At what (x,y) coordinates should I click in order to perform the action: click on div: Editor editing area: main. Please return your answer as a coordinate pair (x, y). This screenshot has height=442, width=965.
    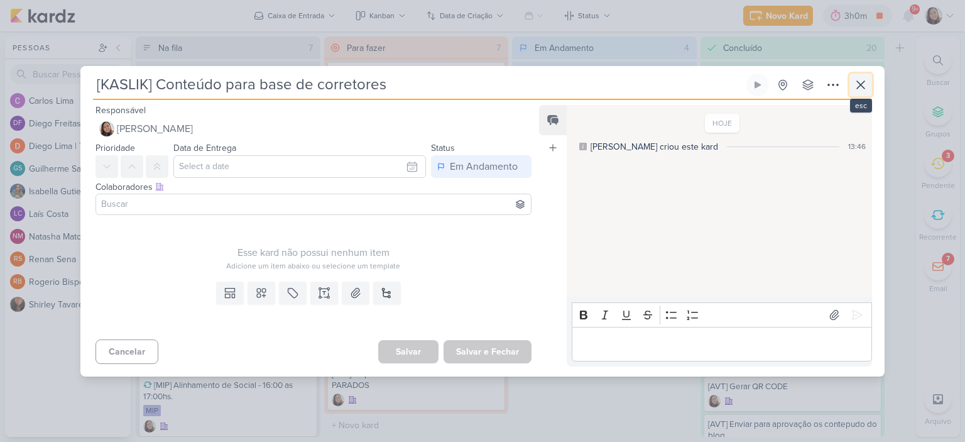
    Looking at the image, I should click on (722, 344).